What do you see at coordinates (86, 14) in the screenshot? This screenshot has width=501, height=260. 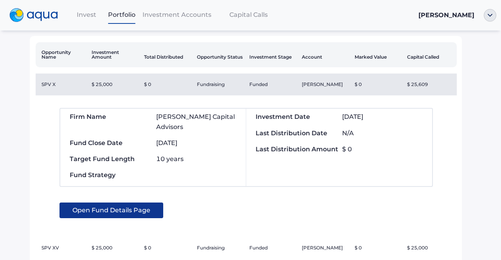 I see `span: Invest` at bounding box center [86, 14].